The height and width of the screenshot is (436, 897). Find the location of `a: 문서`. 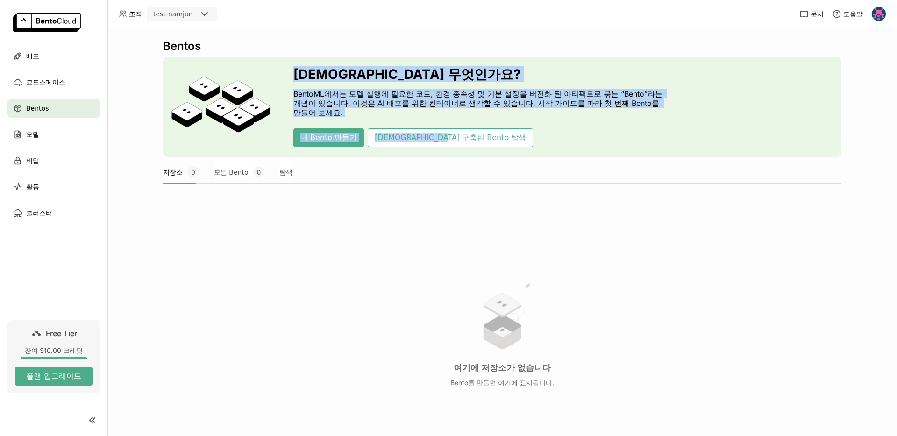

a: 문서 is located at coordinates (811, 14).